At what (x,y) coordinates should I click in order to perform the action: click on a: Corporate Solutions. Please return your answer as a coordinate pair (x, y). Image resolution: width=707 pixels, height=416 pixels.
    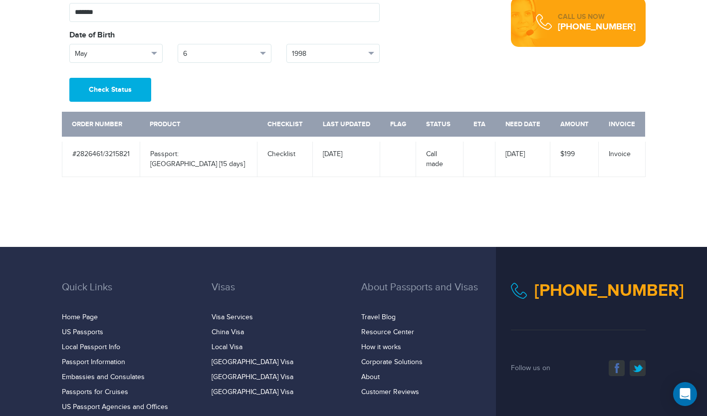
    Looking at the image, I should click on (392, 362).